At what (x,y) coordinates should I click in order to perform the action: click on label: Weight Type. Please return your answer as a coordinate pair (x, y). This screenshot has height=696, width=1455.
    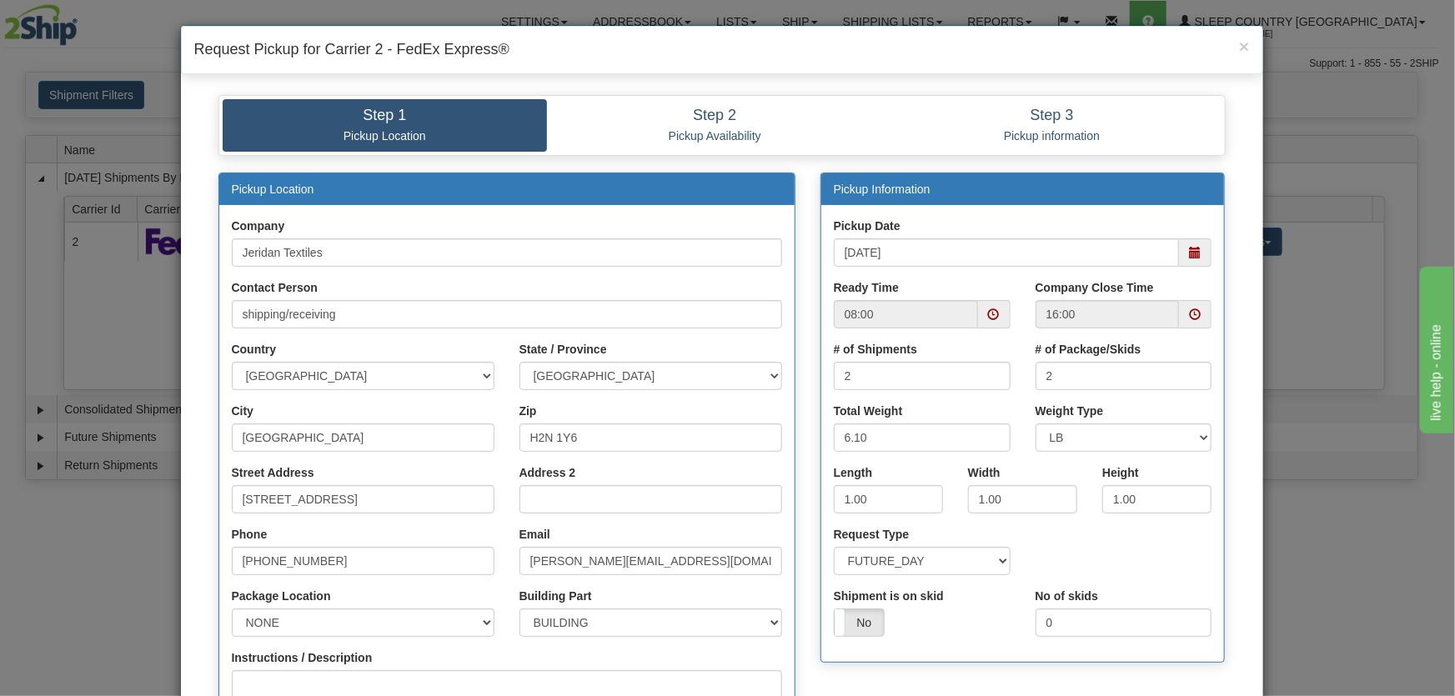
    Looking at the image, I should click on (1070, 411).